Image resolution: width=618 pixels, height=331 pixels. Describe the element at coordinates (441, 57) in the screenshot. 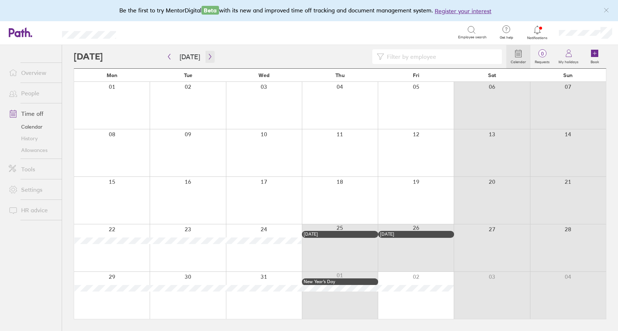

I see `input: Filter by employee` at that location.